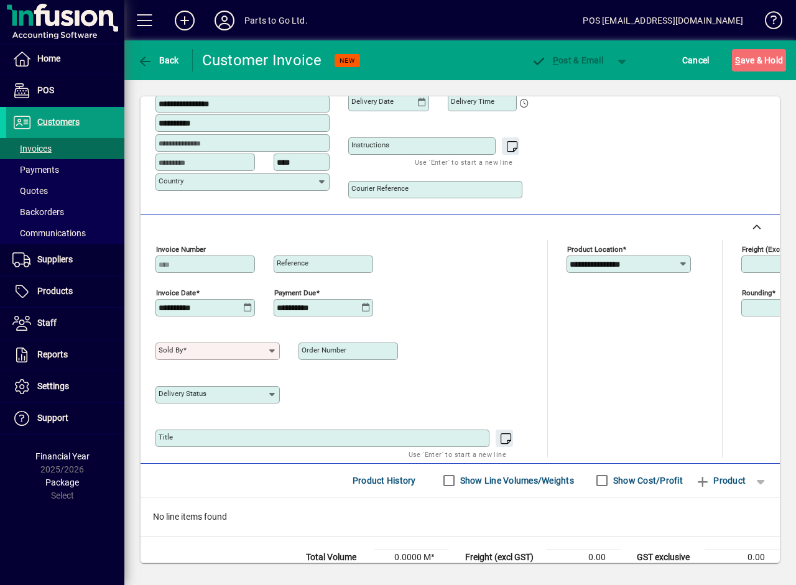 This screenshot has width=796, height=585. Describe the element at coordinates (720, 481) in the screenshot. I see `button: Product` at that location.